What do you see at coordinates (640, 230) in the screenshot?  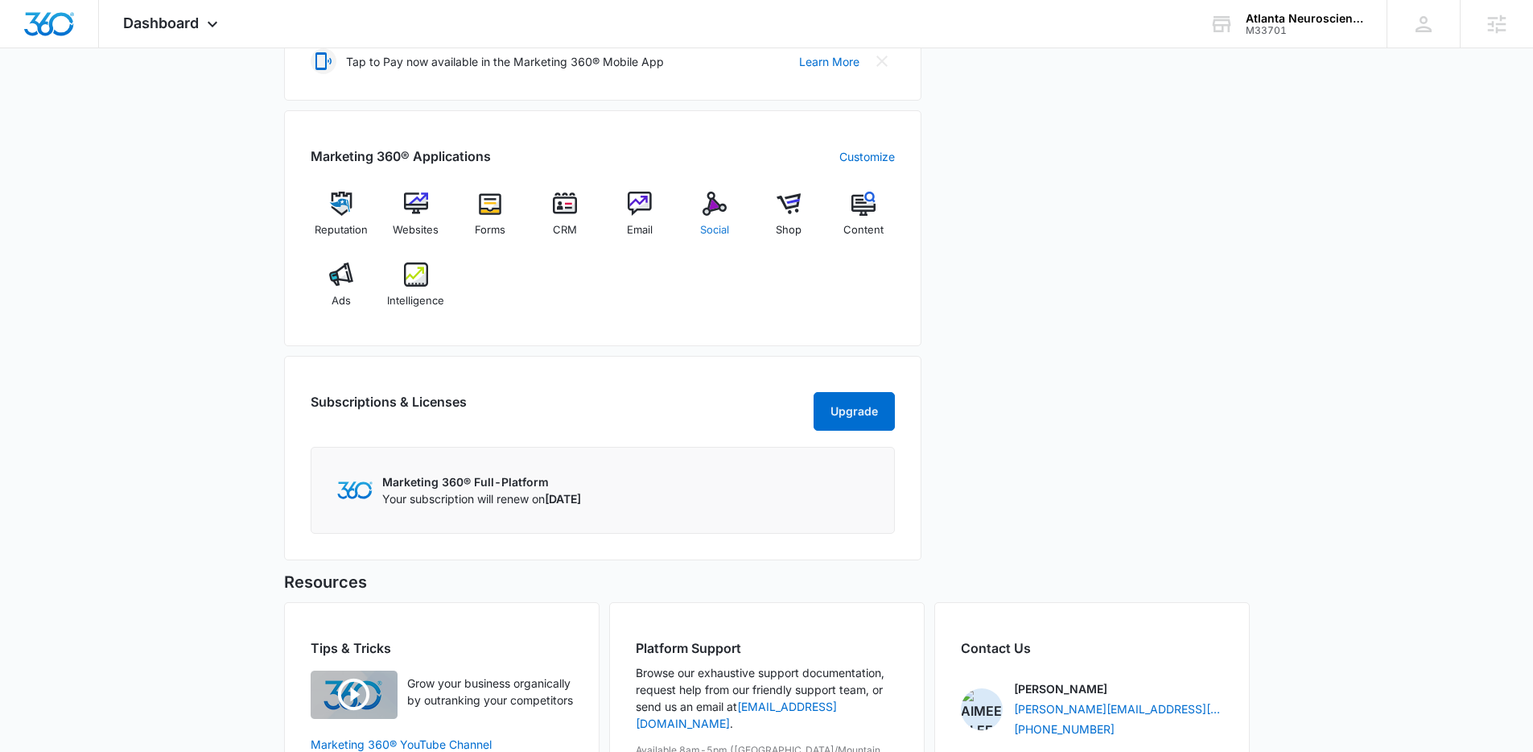 I see `span: Email` at bounding box center [640, 230].